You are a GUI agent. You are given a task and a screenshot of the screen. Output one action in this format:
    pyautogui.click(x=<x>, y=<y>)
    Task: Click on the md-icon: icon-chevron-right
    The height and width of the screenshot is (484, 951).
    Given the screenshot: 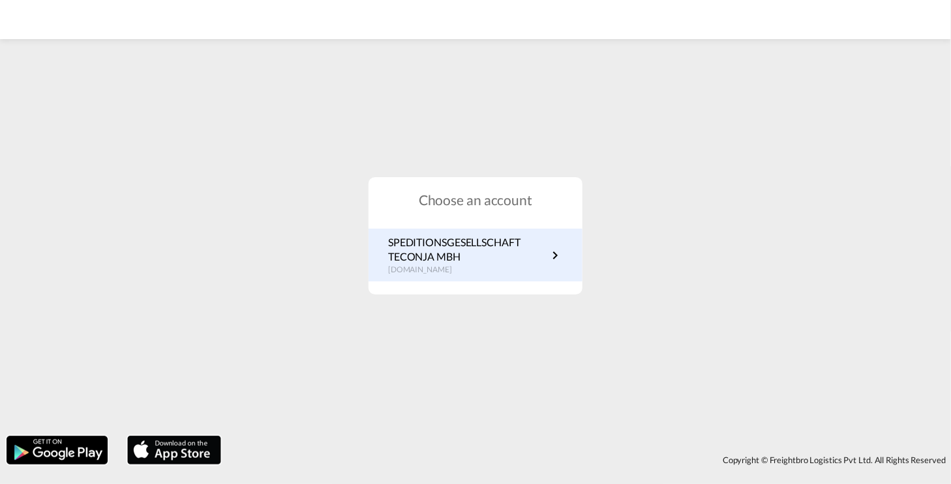 What is the action you would take?
    pyautogui.click(x=555, y=256)
    